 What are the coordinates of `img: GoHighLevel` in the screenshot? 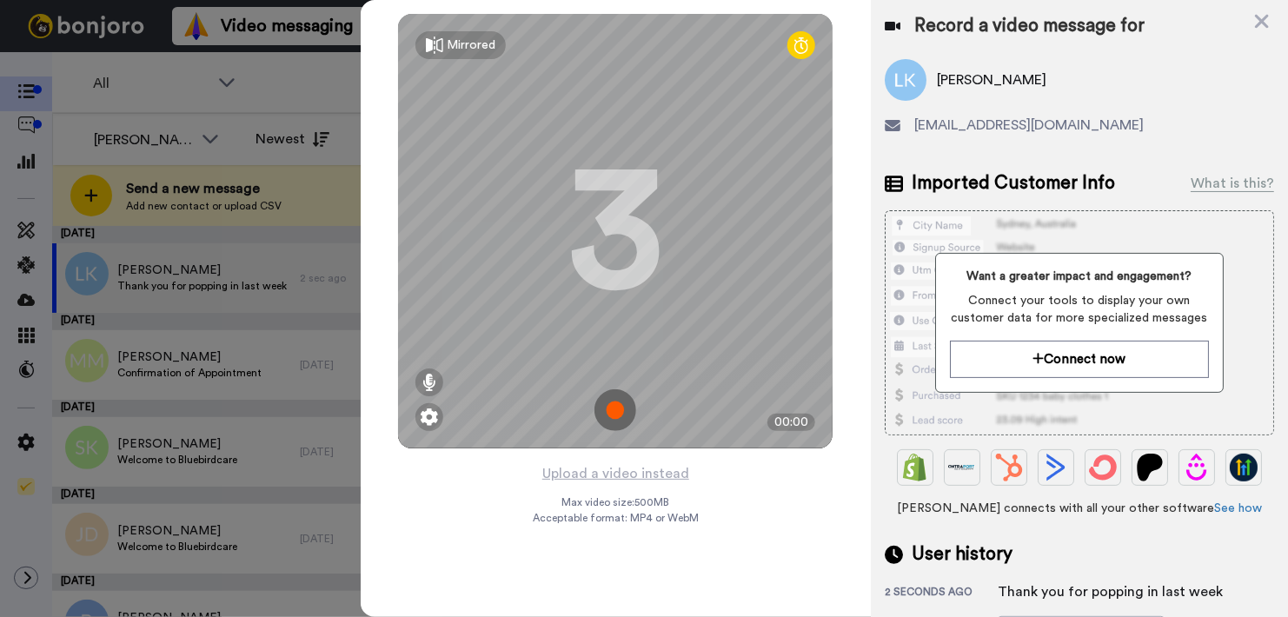 It's located at (1244, 468).